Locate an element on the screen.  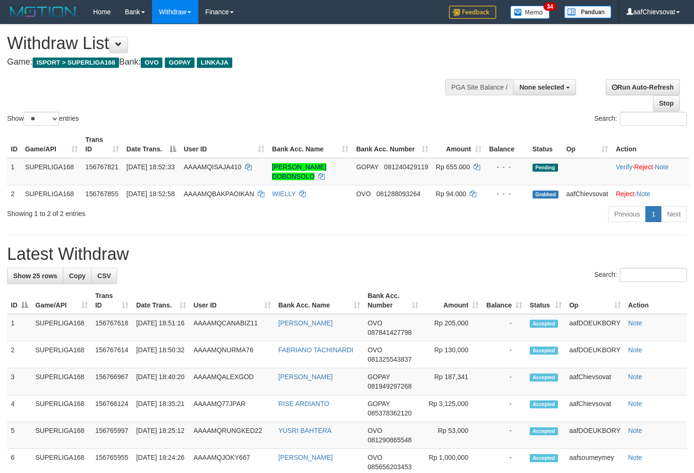
td: 2 is located at coordinates (14, 193).